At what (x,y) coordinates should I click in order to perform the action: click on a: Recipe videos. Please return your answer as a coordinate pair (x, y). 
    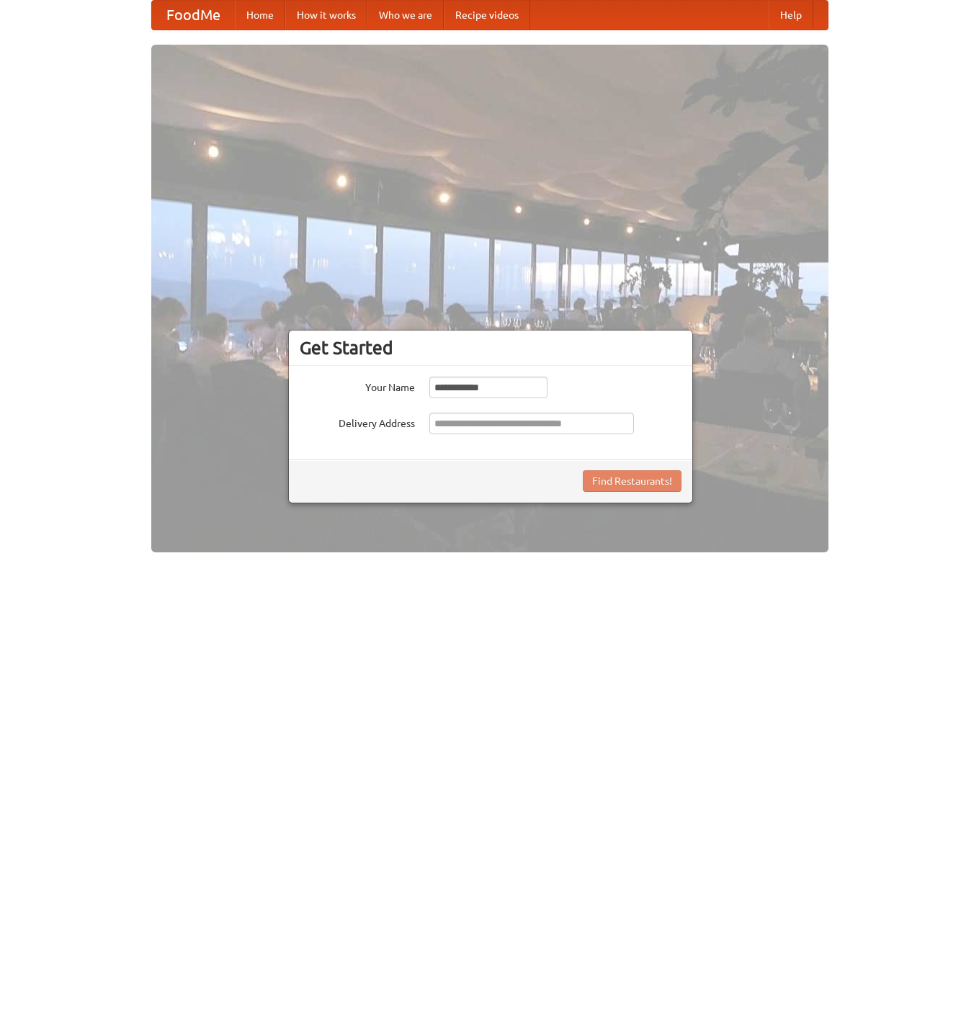
    Looking at the image, I should click on (487, 15).